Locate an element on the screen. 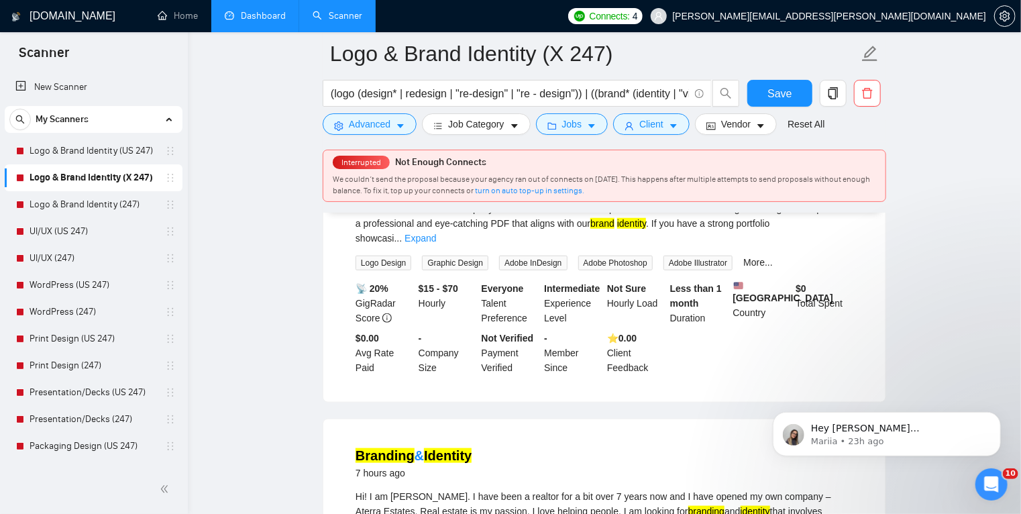 The image size is (1021, 514). button: userClientcaret-down is located at coordinates (651, 124).